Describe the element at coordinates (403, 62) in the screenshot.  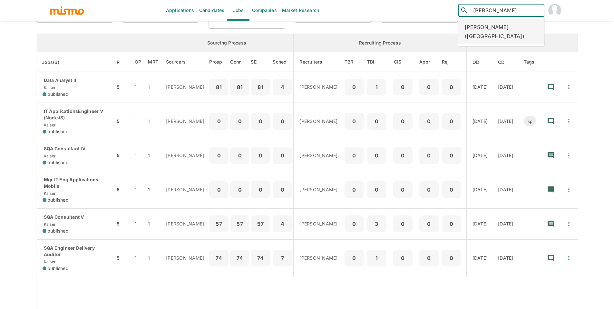
I see `th: Client Interview Scheduled` at that location.